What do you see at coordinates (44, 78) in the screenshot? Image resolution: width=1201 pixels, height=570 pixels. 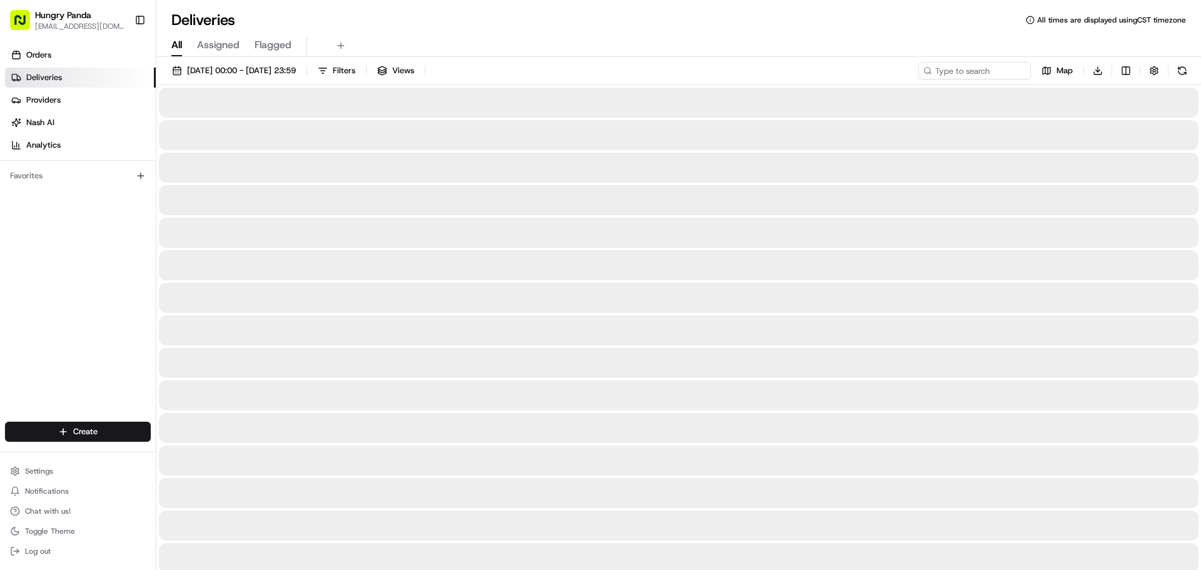 I see `span: Deliveries` at bounding box center [44, 78].